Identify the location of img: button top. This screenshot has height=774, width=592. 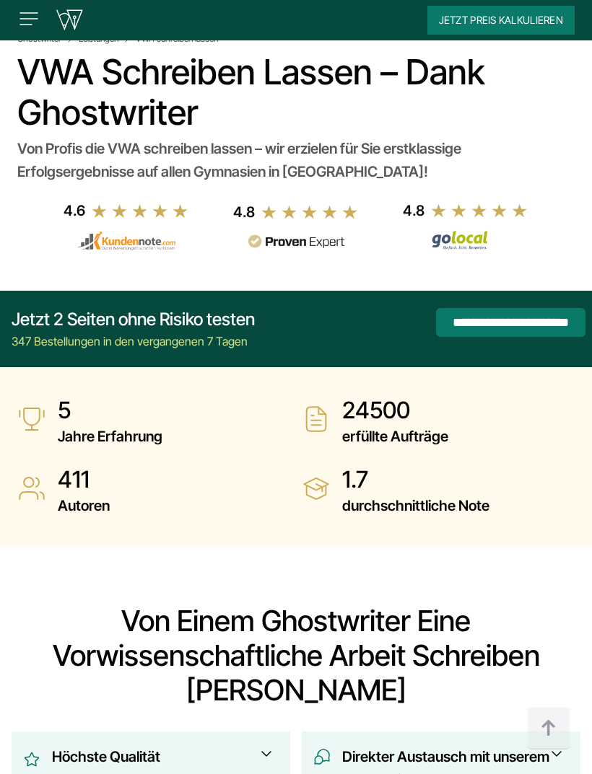
(548, 729).